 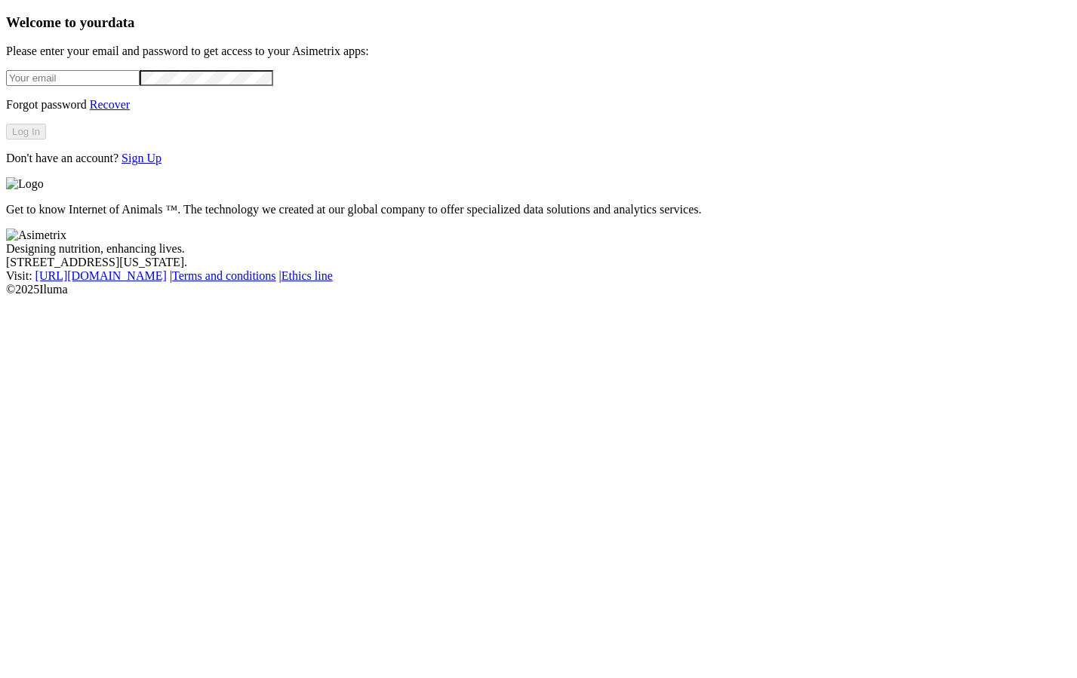 I want to click on div: © 2025 Iluma, so click(x=538, y=290).